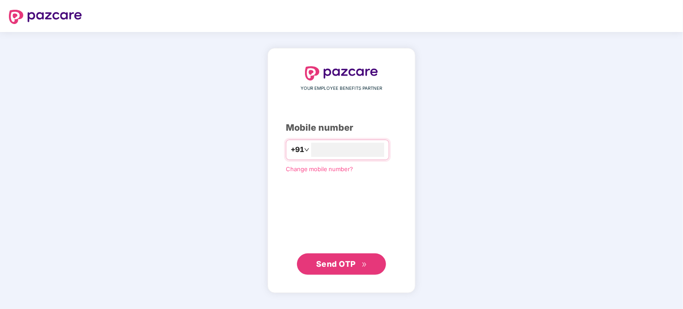 The width and height of the screenshot is (683, 309). I want to click on span: down, so click(307, 150).